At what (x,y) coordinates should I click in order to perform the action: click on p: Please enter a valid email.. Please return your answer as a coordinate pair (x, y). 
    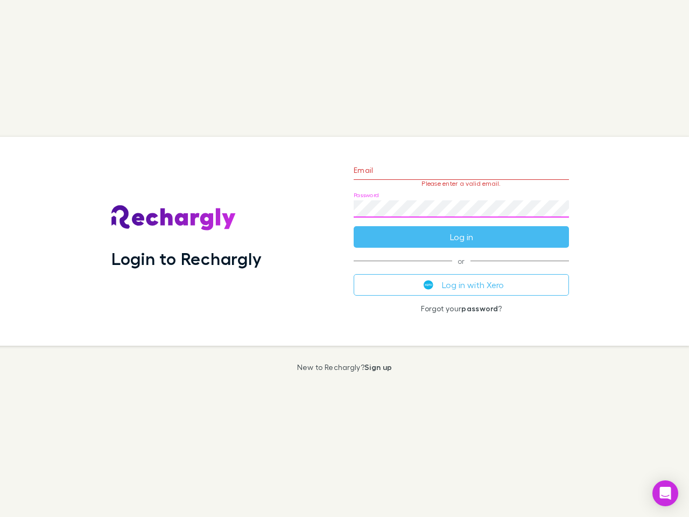
    Looking at the image, I should click on (462, 184).